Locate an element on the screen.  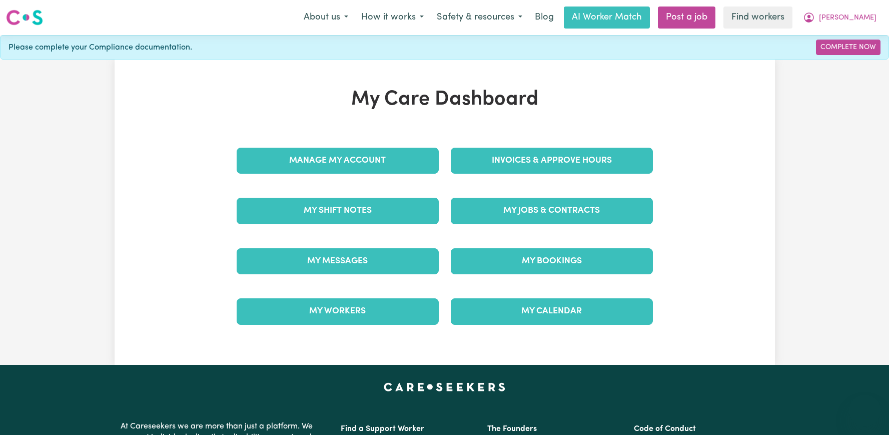
a: My Messages is located at coordinates (338, 261).